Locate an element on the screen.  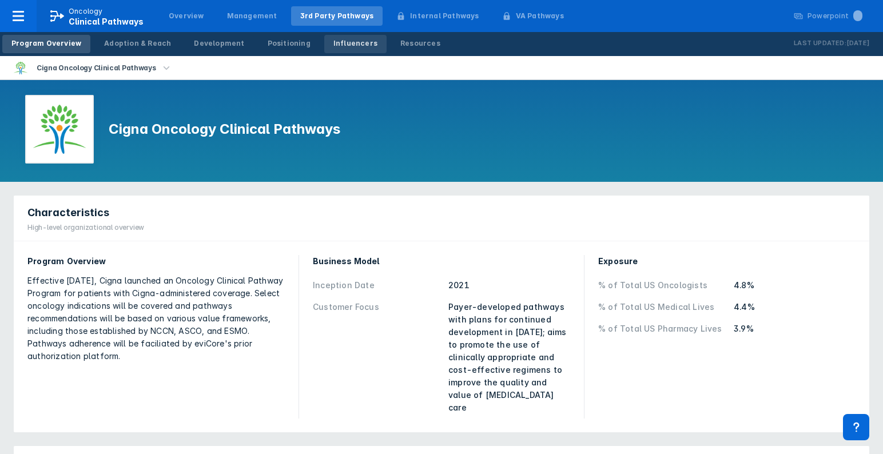
a: Adoption & Reach is located at coordinates (137, 44).